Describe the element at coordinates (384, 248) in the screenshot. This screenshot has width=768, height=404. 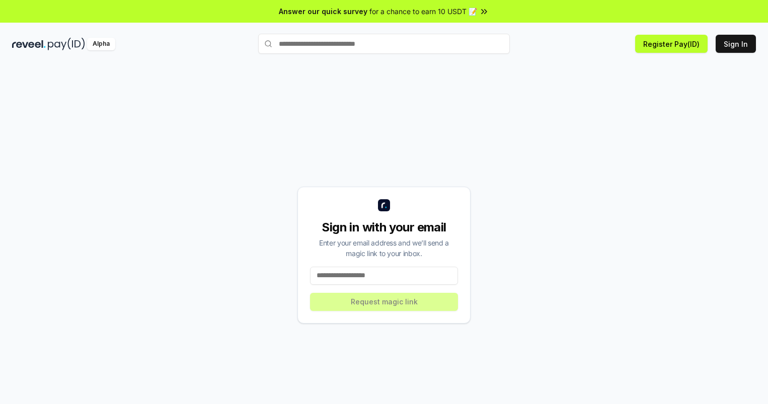
I see `div: Enter your email address and we’ll send a magic link to your inbox.` at that location.